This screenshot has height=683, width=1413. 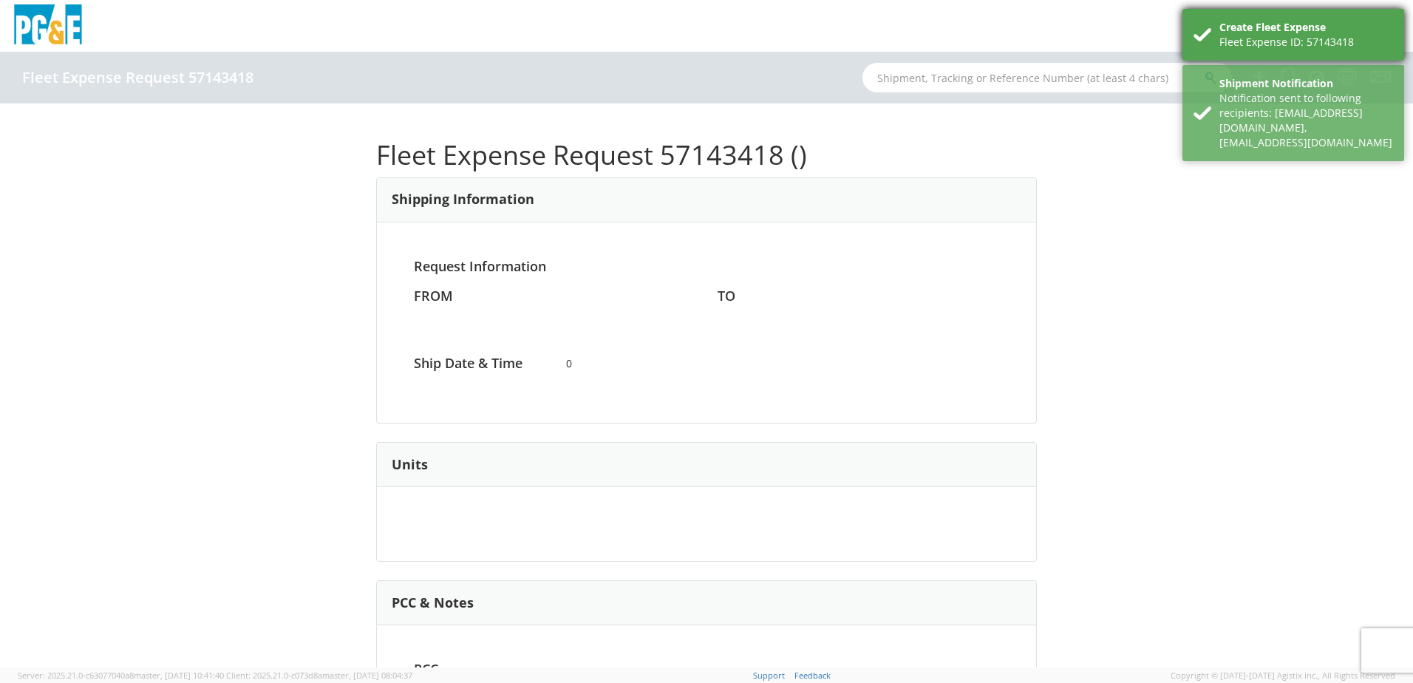 I want to click on span: Server: 2025.21.0-c63077040a8, so click(x=120, y=675).